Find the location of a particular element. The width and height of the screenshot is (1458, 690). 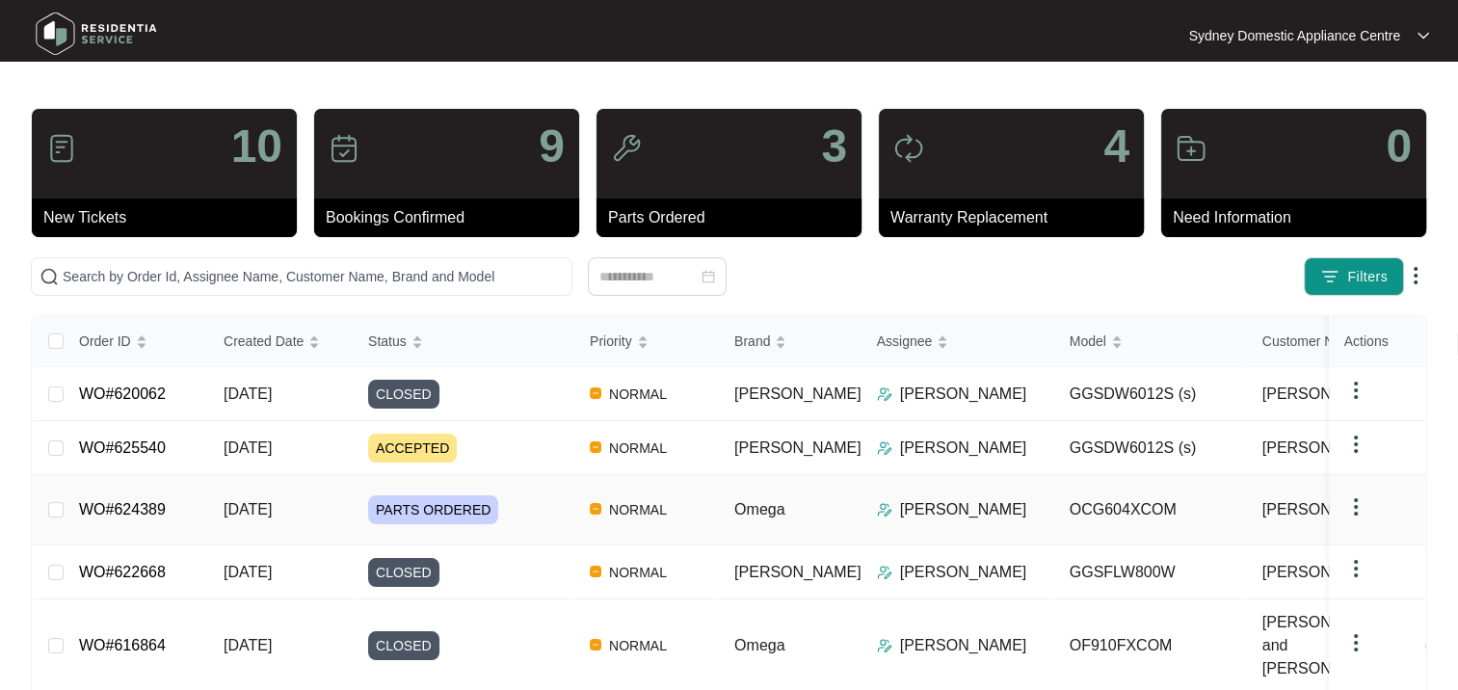

button: filter iconFilters is located at coordinates (1354, 277).